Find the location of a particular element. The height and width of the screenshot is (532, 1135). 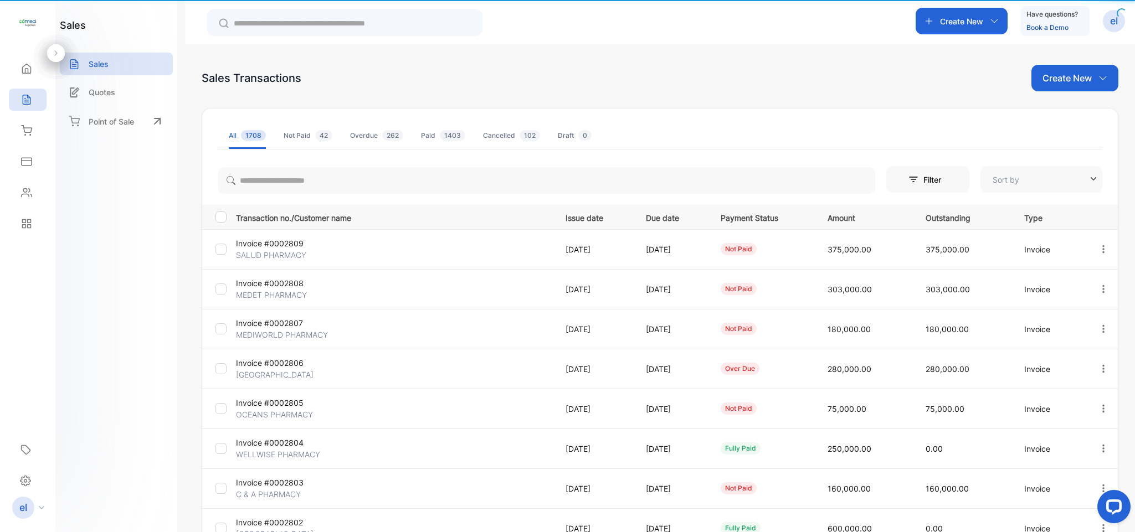

div: Not Paid is located at coordinates (308, 136).